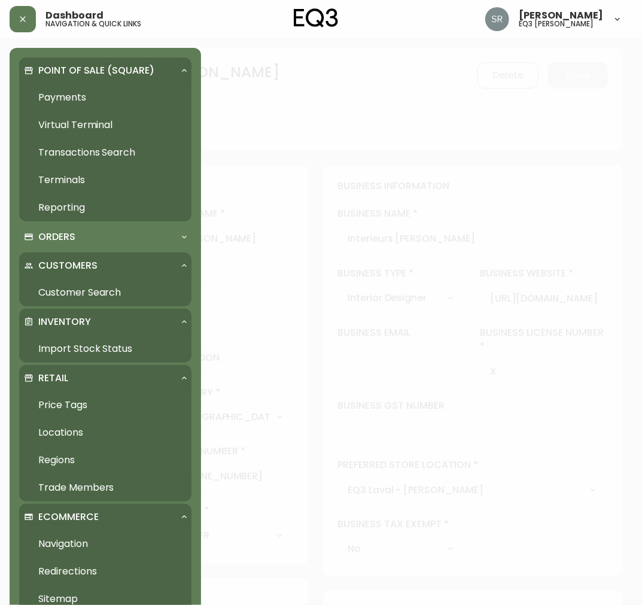 This screenshot has height=605, width=642. Describe the element at coordinates (105, 405) in the screenshot. I see `a: Price Tags` at that location.